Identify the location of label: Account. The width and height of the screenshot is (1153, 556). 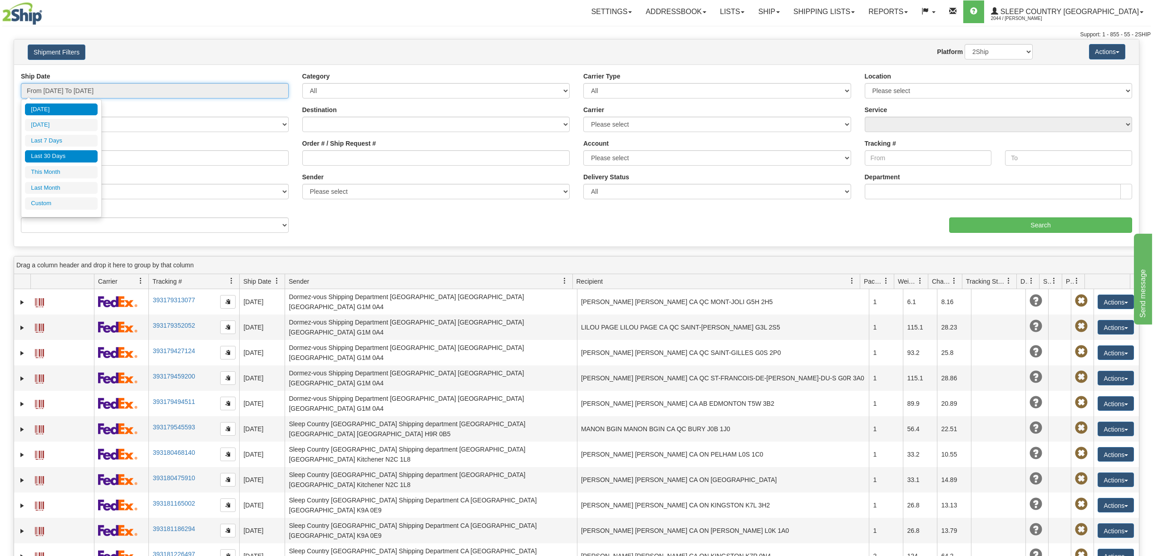
(596, 143).